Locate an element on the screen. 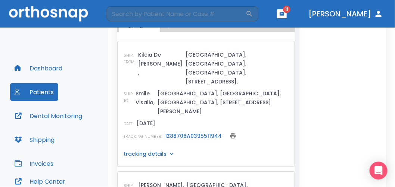 The height and width of the screenshot is (187, 395). button: print is located at coordinates (233, 136).